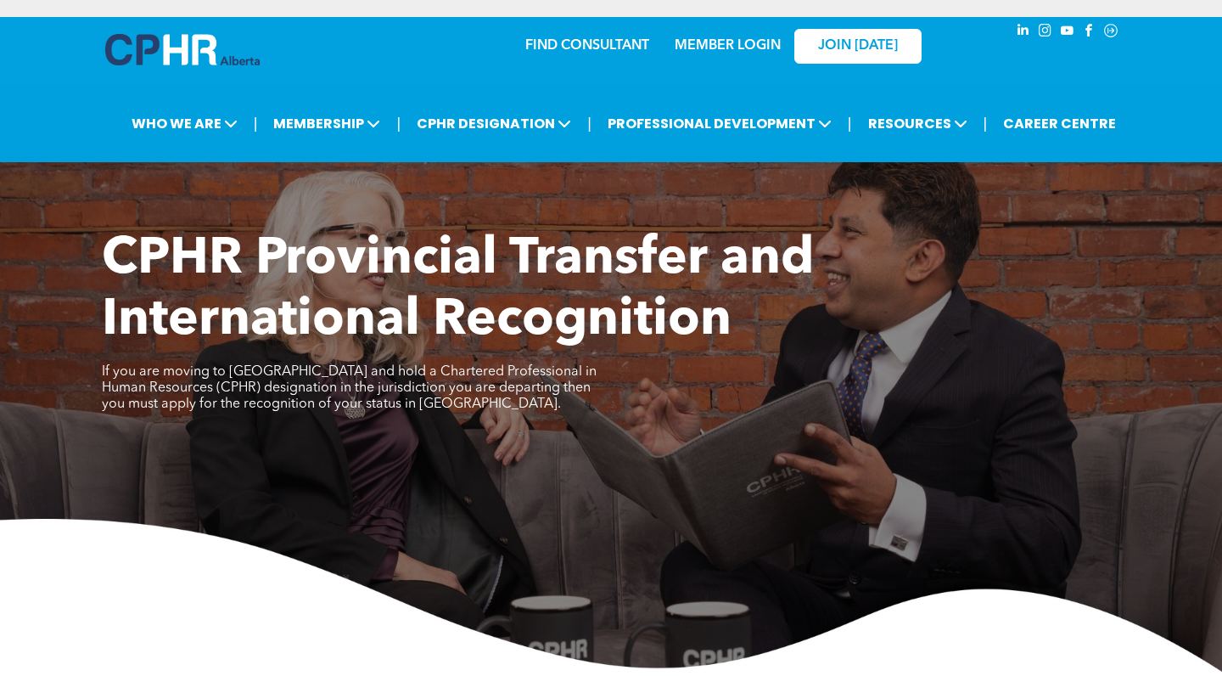 The width and height of the screenshot is (1222, 676). I want to click on a: CAREER CENTRE, so click(1059, 123).